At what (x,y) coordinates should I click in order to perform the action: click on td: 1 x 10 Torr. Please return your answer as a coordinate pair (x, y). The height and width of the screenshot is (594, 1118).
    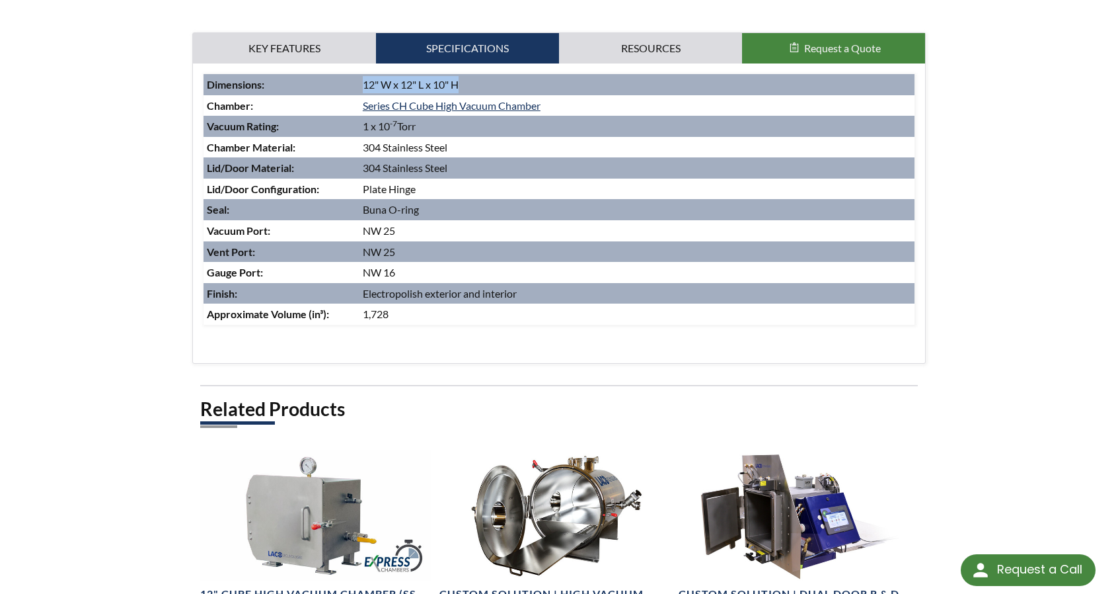
    Looking at the image, I should click on (637, 126).